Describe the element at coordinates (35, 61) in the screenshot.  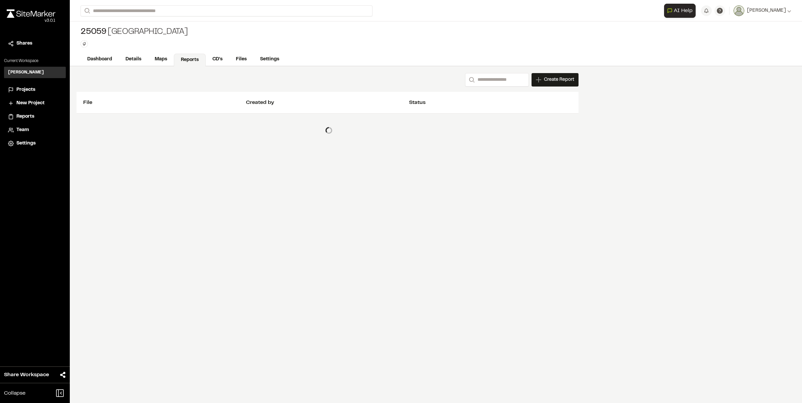
I see `p: Current Workspace` at that location.